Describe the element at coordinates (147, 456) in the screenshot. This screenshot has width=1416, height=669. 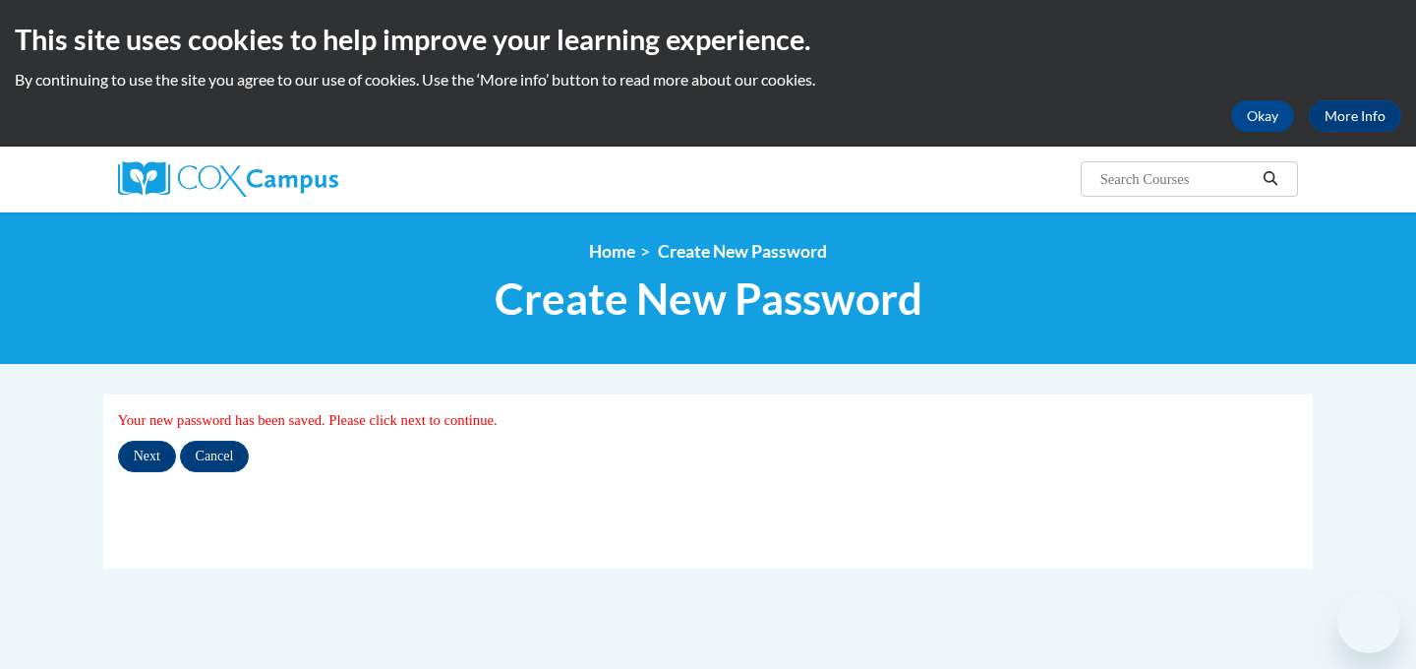
I see `input: Next` at that location.